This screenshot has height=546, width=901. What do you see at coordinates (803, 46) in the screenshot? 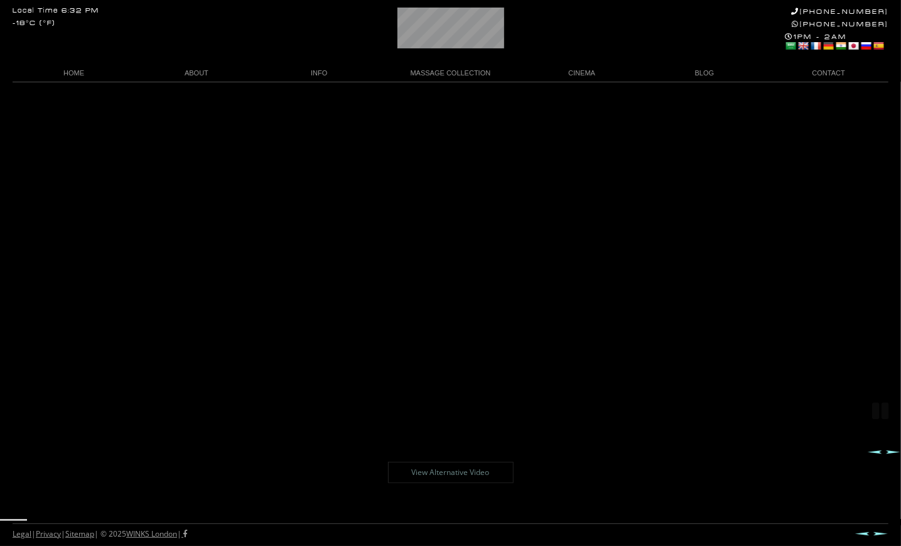
I see `a: English` at bounding box center [803, 46].